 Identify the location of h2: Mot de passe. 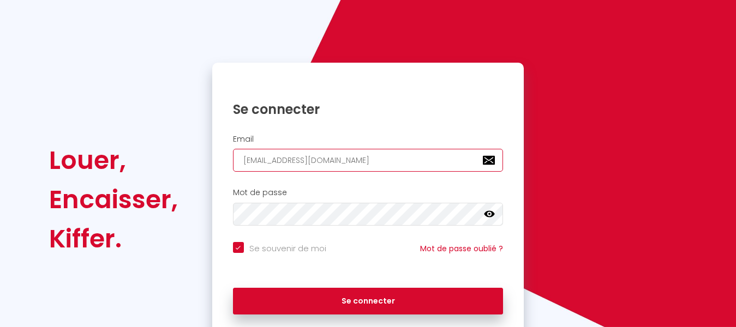
(368, 193).